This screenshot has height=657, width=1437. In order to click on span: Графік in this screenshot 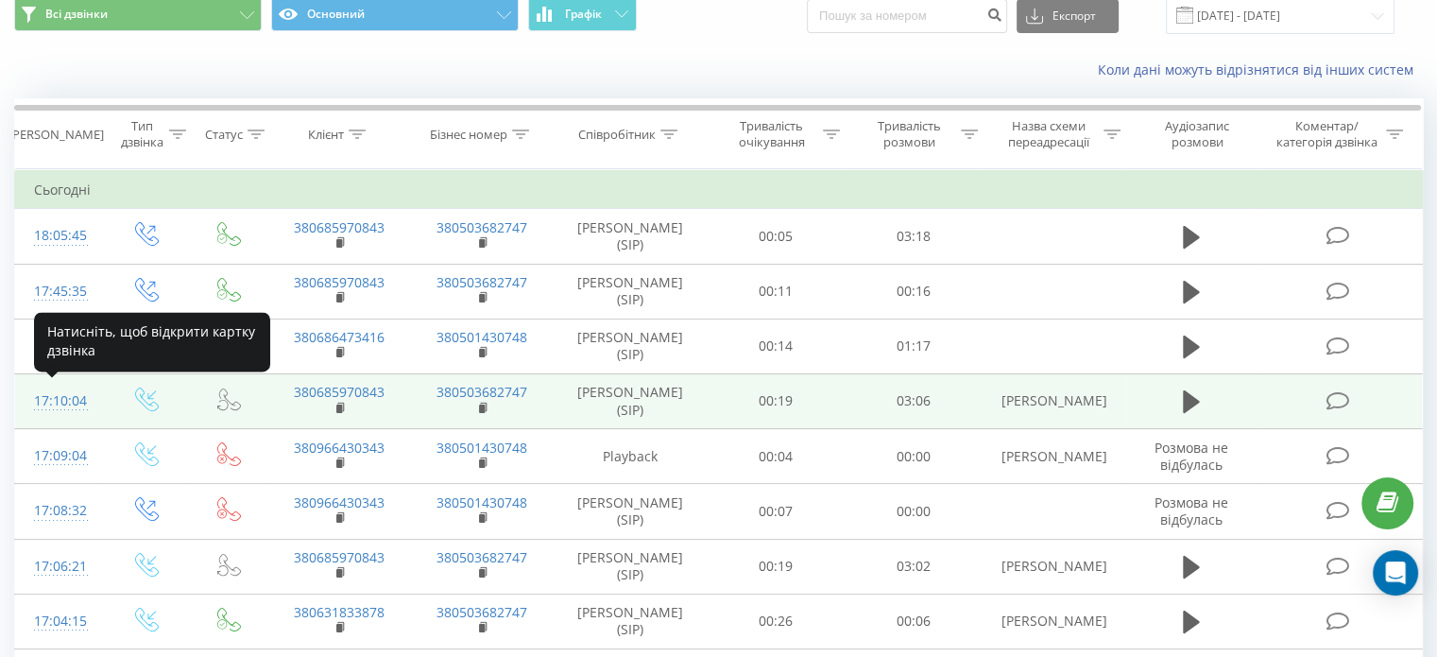, I will do `click(583, 14)`.